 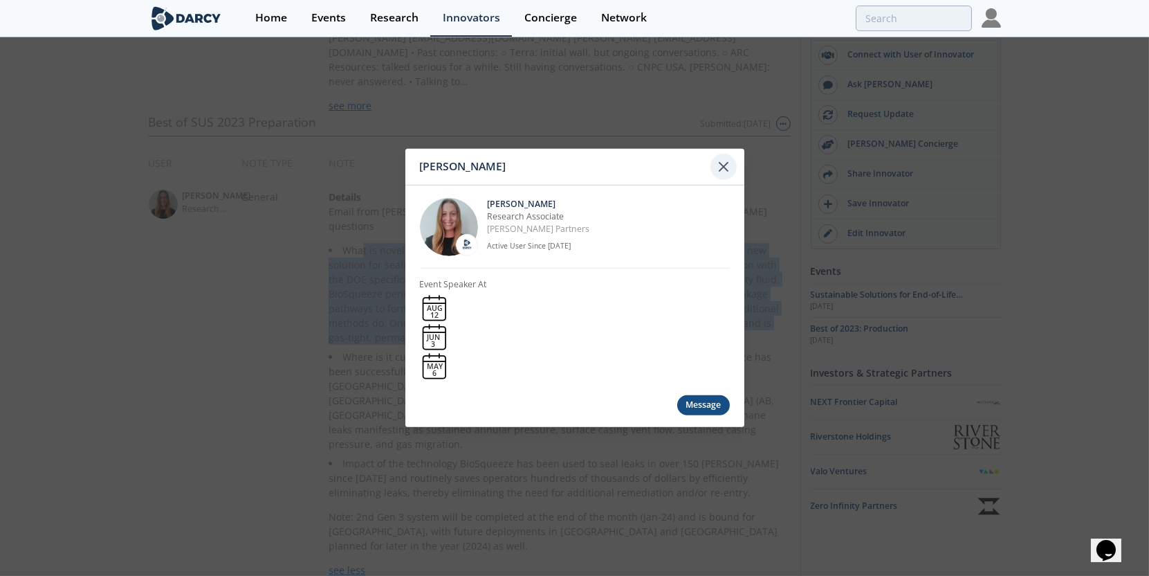 What do you see at coordinates (991, 18) in the screenshot?
I see `img: Profile` at bounding box center [991, 18].